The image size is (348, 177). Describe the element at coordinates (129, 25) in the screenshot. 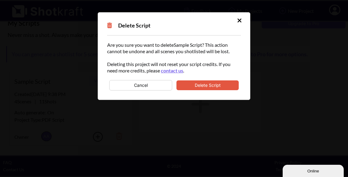

I see `span: Delete Script` at that location.